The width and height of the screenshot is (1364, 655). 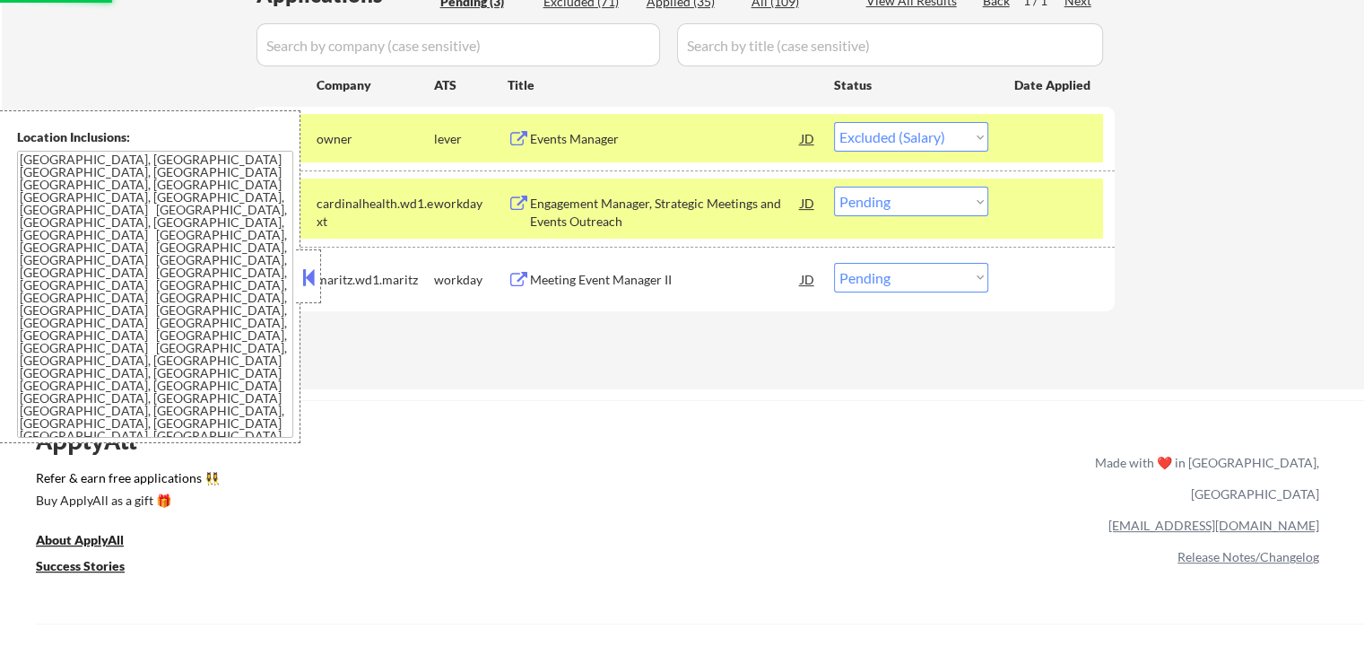 What do you see at coordinates (665, 280) in the screenshot?
I see `div: Meeting Event Manager II` at bounding box center [665, 280].